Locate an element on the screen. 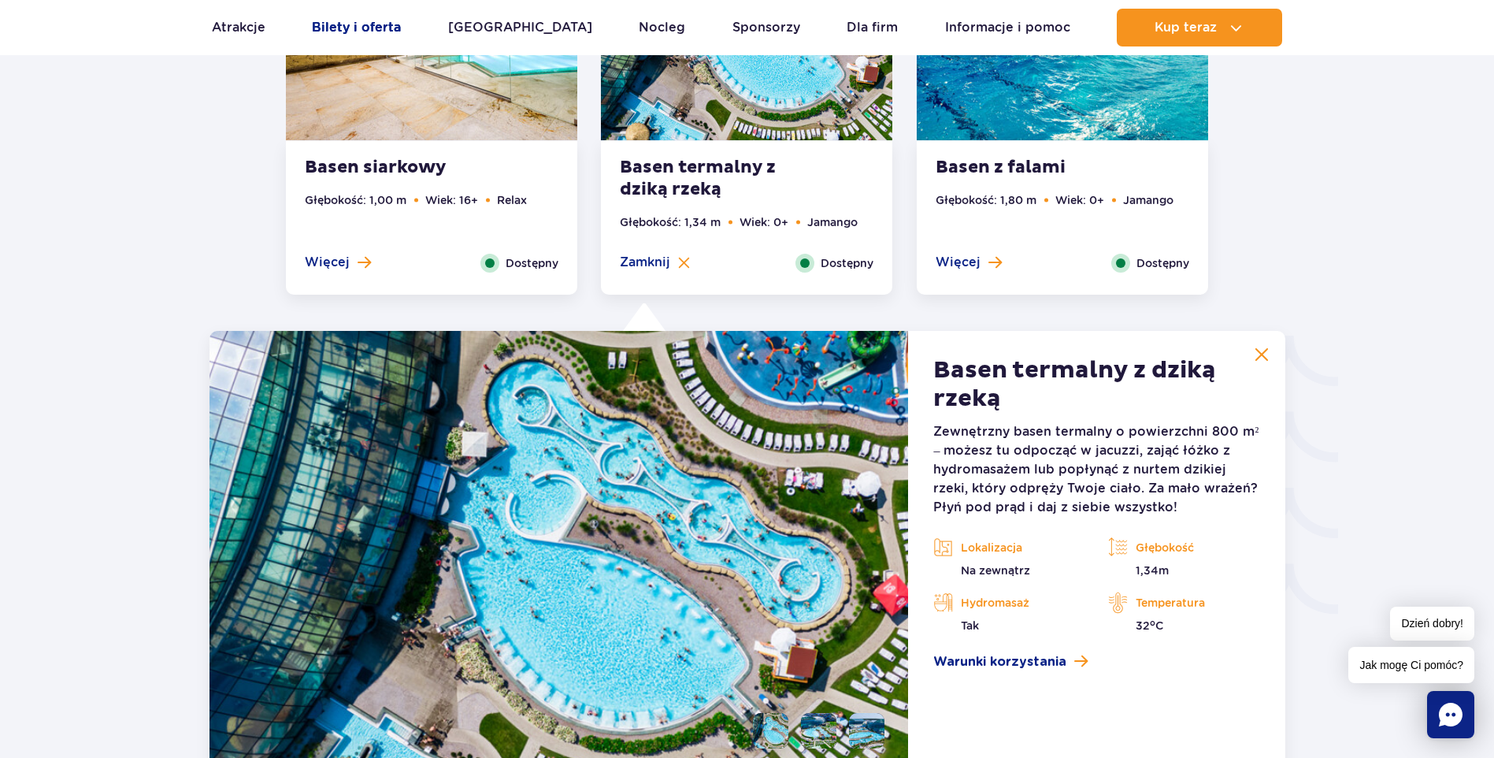 The width and height of the screenshot is (1494, 758). strong: Basen siarkowy is located at coordinates (400, 168).